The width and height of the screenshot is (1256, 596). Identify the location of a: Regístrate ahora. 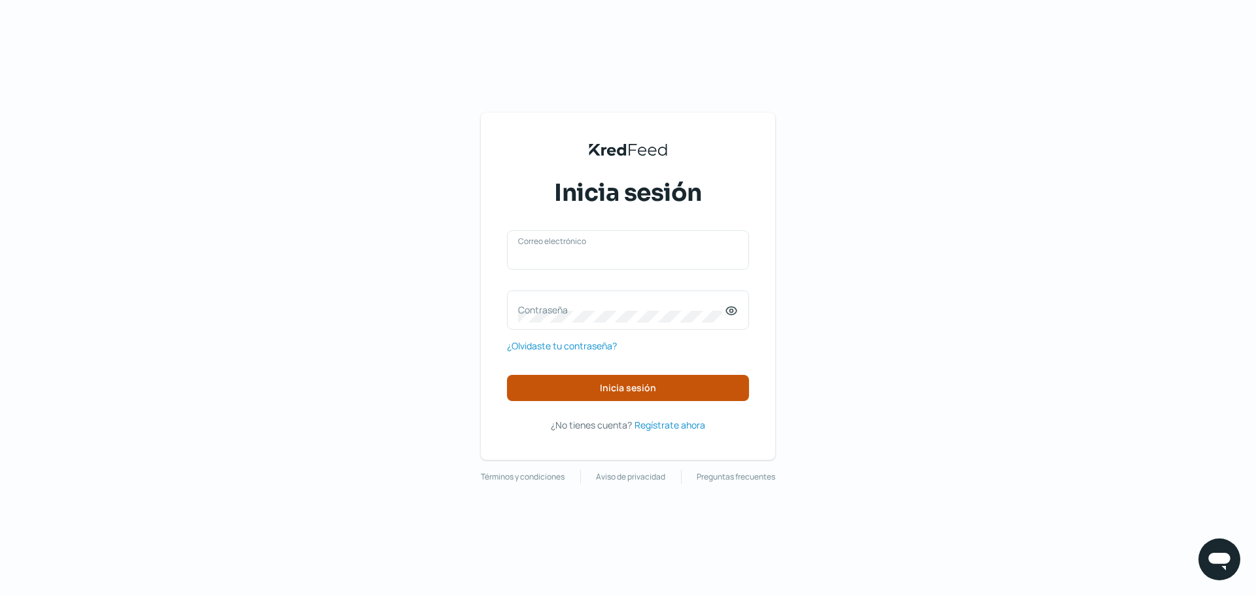
(670, 425).